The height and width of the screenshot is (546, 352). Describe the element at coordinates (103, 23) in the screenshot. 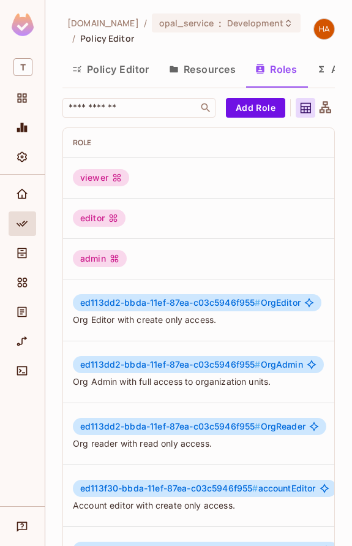

I see `span: the active workspace` at that location.